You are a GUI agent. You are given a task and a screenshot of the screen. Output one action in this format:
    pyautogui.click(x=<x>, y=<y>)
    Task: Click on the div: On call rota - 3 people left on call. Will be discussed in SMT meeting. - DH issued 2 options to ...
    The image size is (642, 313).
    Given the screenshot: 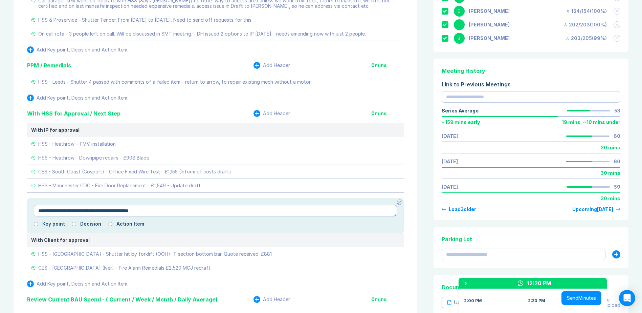 What is the action you would take?
    pyautogui.click(x=202, y=34)
    